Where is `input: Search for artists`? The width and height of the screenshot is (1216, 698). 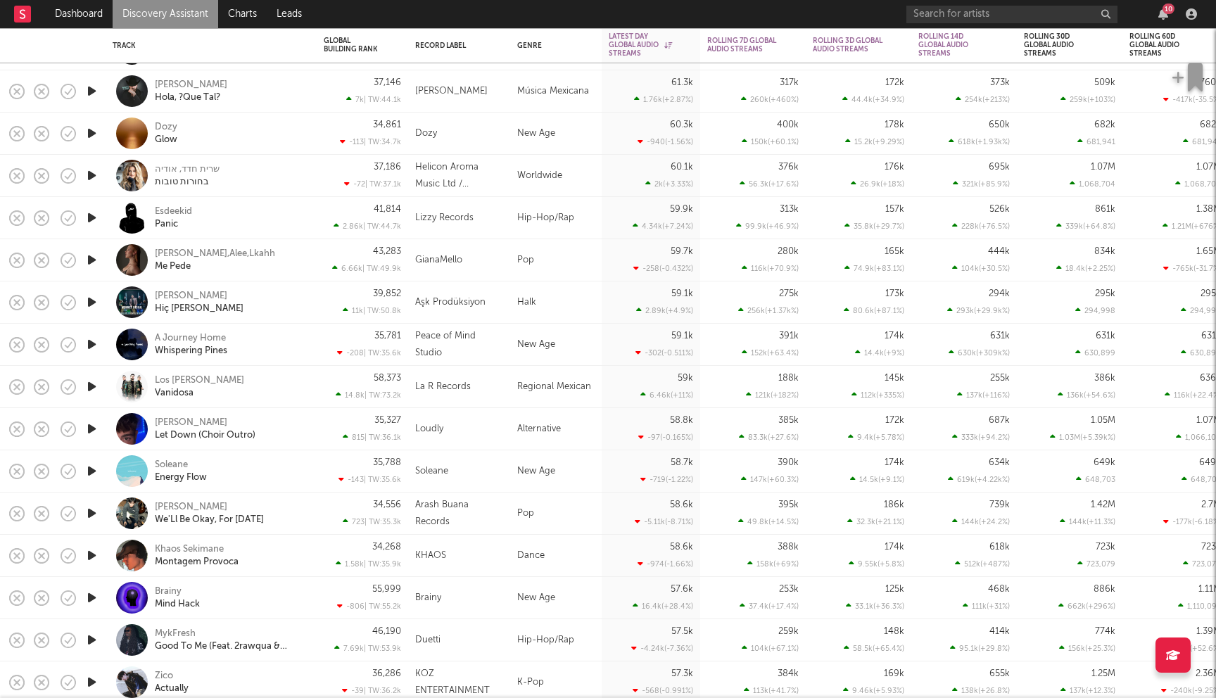 input: Search for artists is located at coordinates (1012, 14).